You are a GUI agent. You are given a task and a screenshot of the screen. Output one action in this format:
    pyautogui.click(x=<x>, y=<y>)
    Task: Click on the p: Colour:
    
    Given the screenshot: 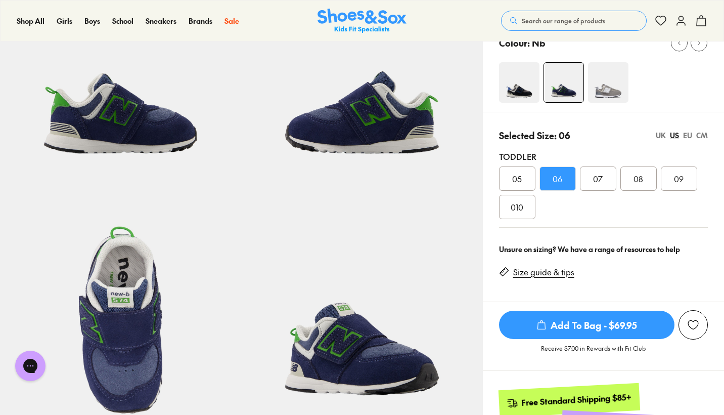 What is the action you would take?
    pyautogui.click(x=514, y=42)
    